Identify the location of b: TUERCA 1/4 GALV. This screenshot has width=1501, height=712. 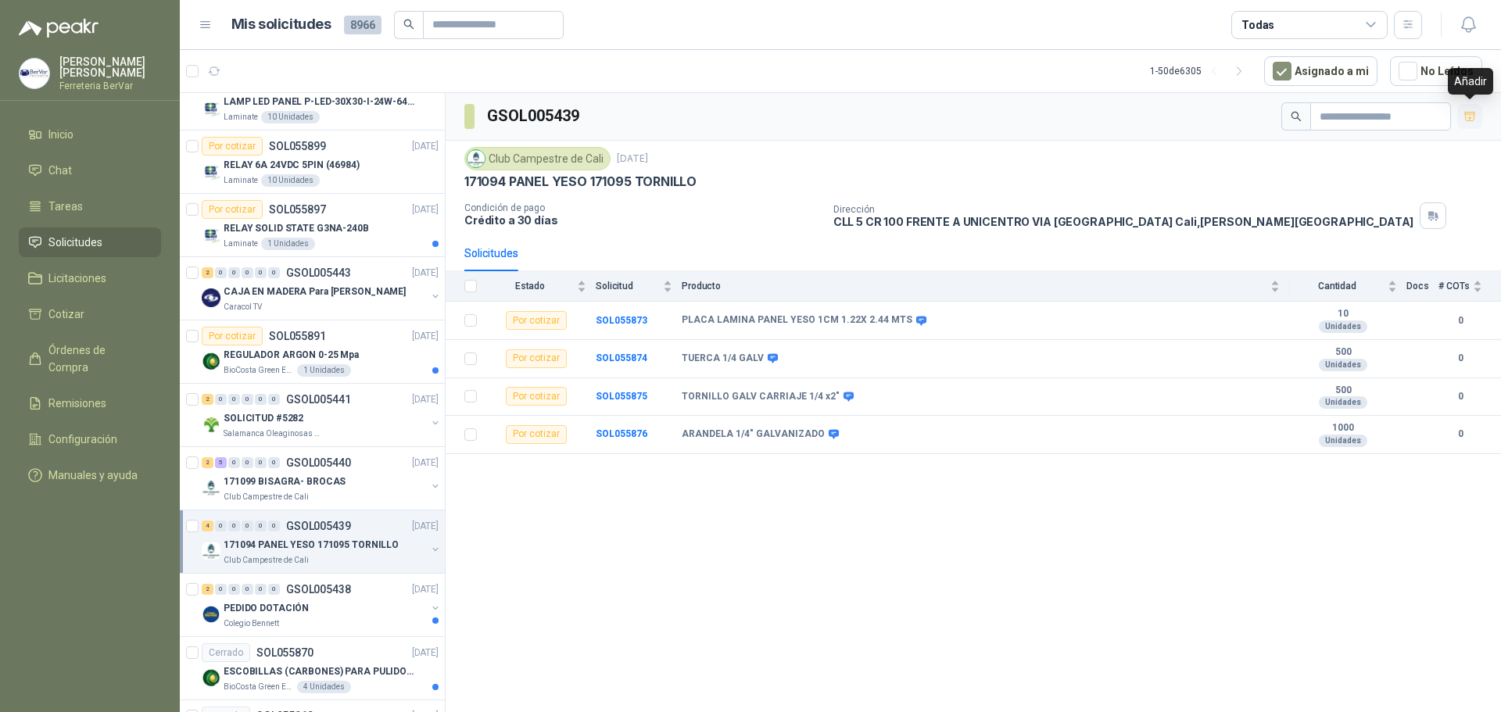
(723, 359).